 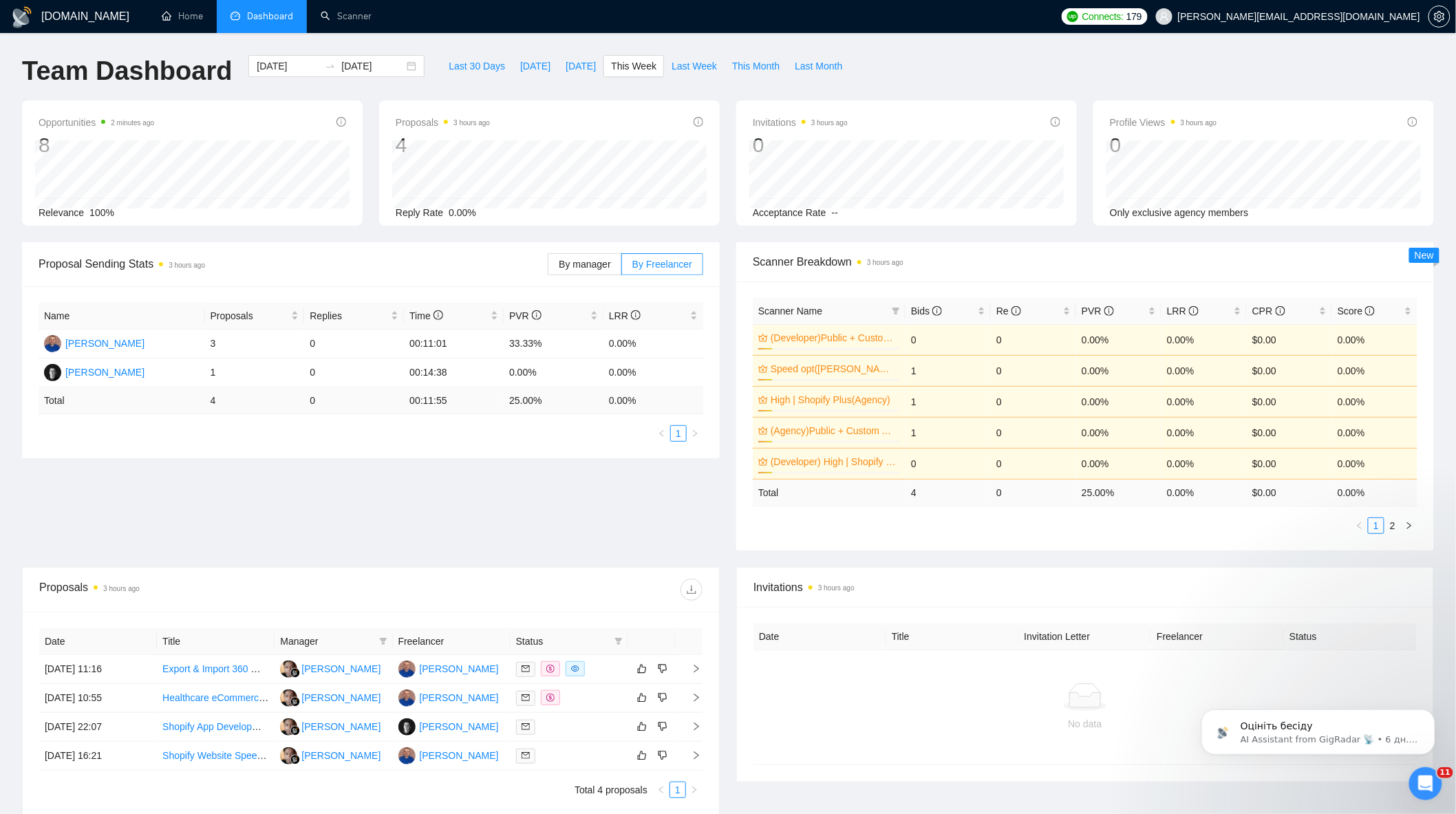 I want to click on div: 0, so click(x=800, y=146).